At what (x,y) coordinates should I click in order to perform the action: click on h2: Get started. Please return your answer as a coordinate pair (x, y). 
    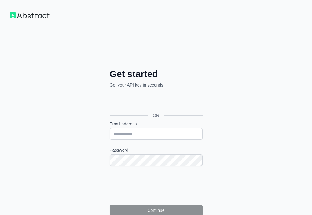
    Looking at the image, I should click on (156, 74).